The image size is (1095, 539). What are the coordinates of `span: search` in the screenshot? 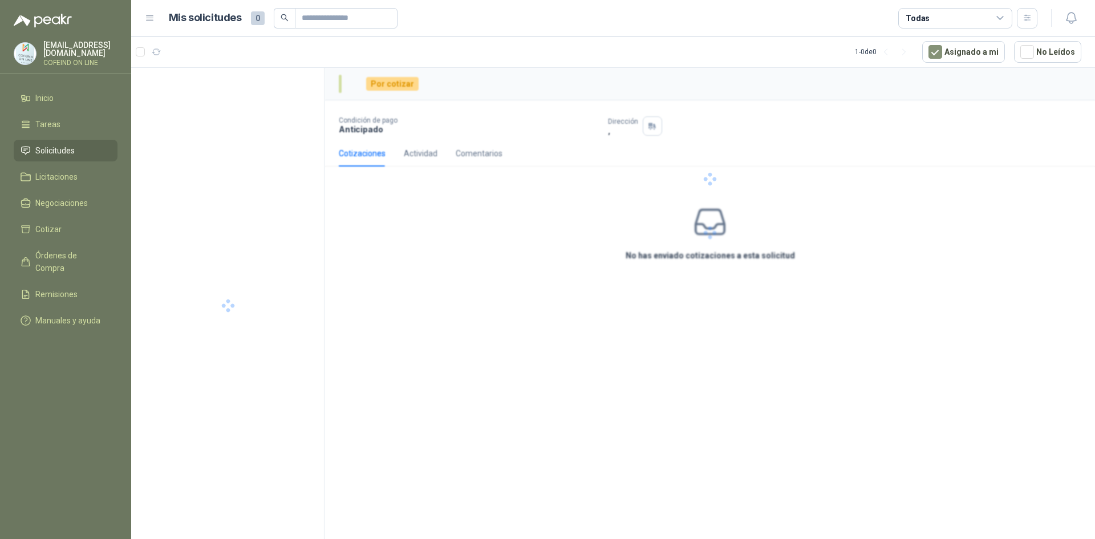 It's located at (285, 18).